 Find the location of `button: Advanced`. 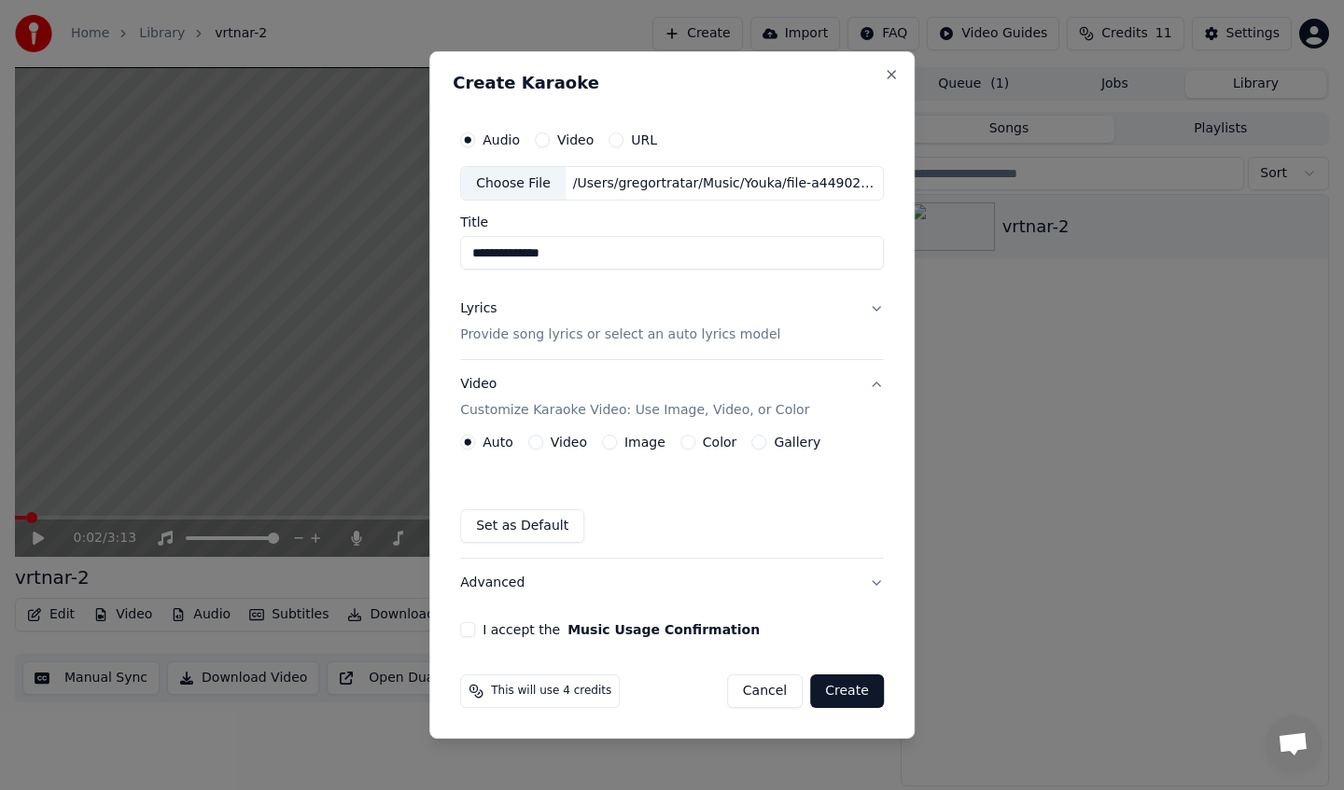

button: Advanced is located at coordinates (672, 583).